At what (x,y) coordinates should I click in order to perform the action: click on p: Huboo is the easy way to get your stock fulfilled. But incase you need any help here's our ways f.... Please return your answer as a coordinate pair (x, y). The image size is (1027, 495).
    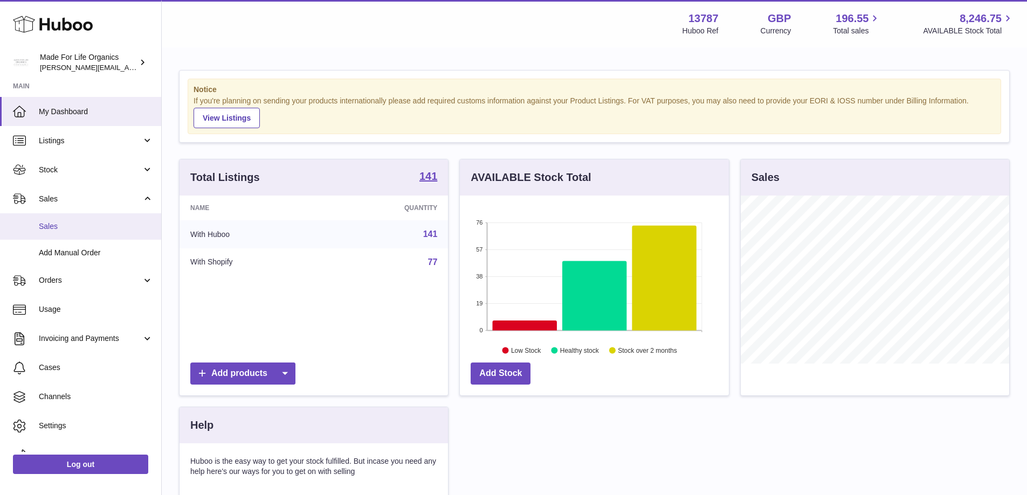
    Looking at the image, I should click on (314, 467).